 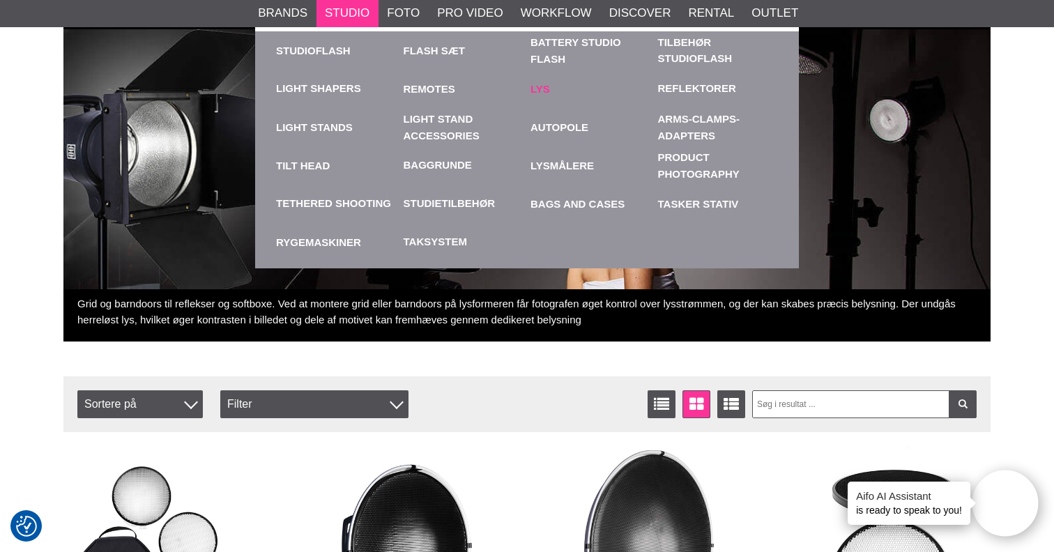 What do you see at coordinates (590, 127) in the screenshot?
I see `a: Autopole` at bounding box center [590, 127].